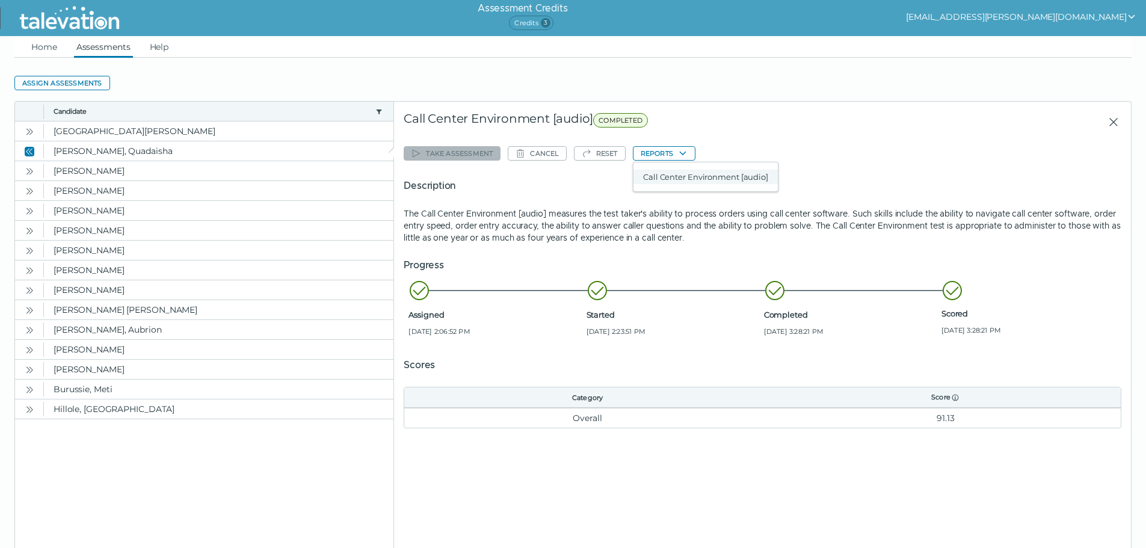 Image resolution: width=1146 pixels, height=548 pixels. Describe the element at coordinates (522, 8) in the screenshot. I see `h6: Assessment Credits` at that location.